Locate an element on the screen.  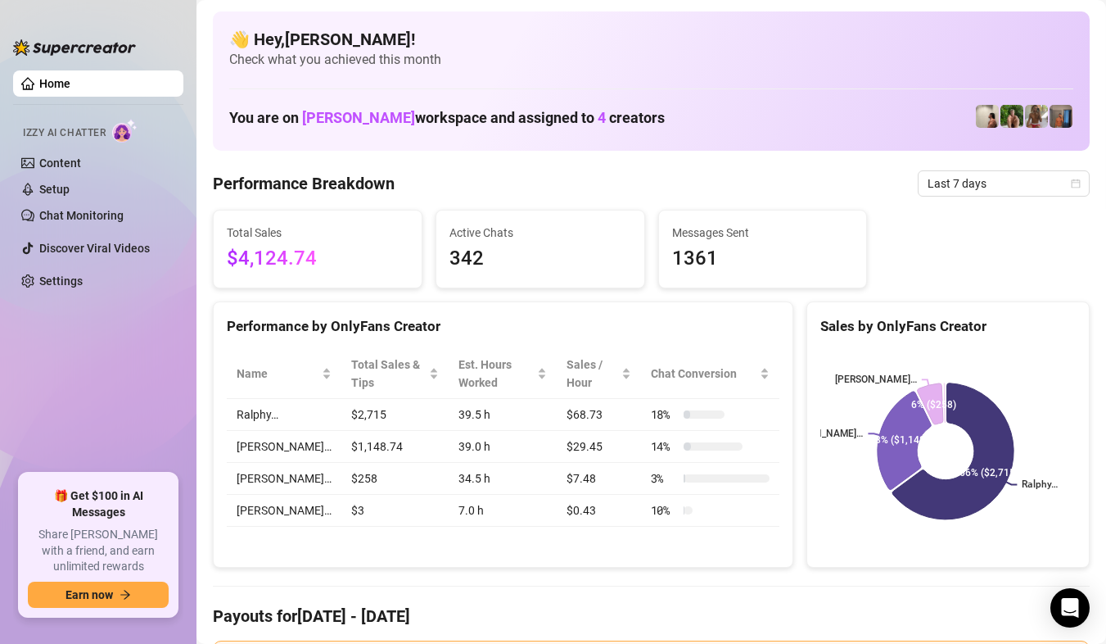
td: 39.5 h is located at coordinates (503, 414).